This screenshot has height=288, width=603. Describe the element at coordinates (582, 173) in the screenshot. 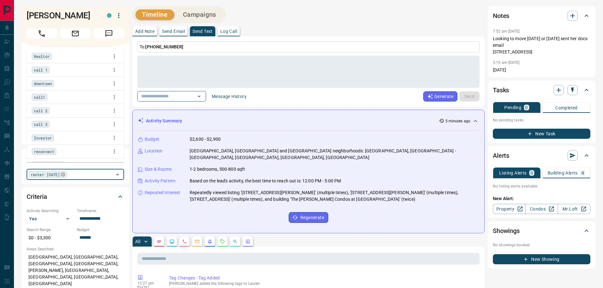

I see `p: 4` at that location.